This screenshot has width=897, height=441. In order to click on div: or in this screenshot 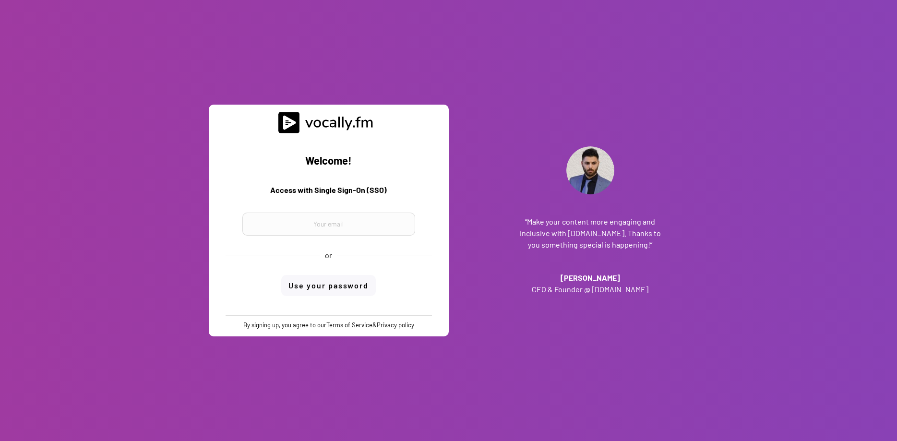, I will do `click(328, 255)`.